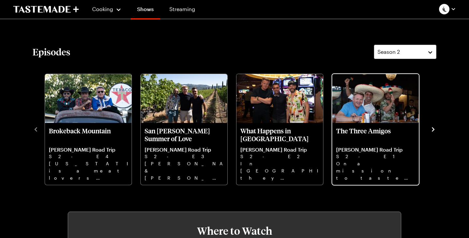 Image resolution: width=469 pixels, height=238 pixels. Describe the element at coordinates (280, 129) in the screenshot. I see `div: What Happens in Vegas` at that location.